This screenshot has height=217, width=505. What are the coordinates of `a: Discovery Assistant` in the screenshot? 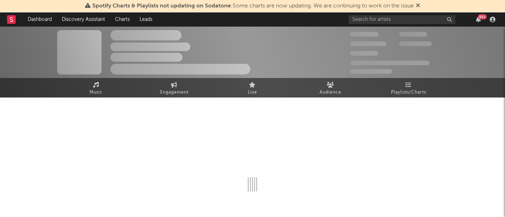 It's located at (83, 20).